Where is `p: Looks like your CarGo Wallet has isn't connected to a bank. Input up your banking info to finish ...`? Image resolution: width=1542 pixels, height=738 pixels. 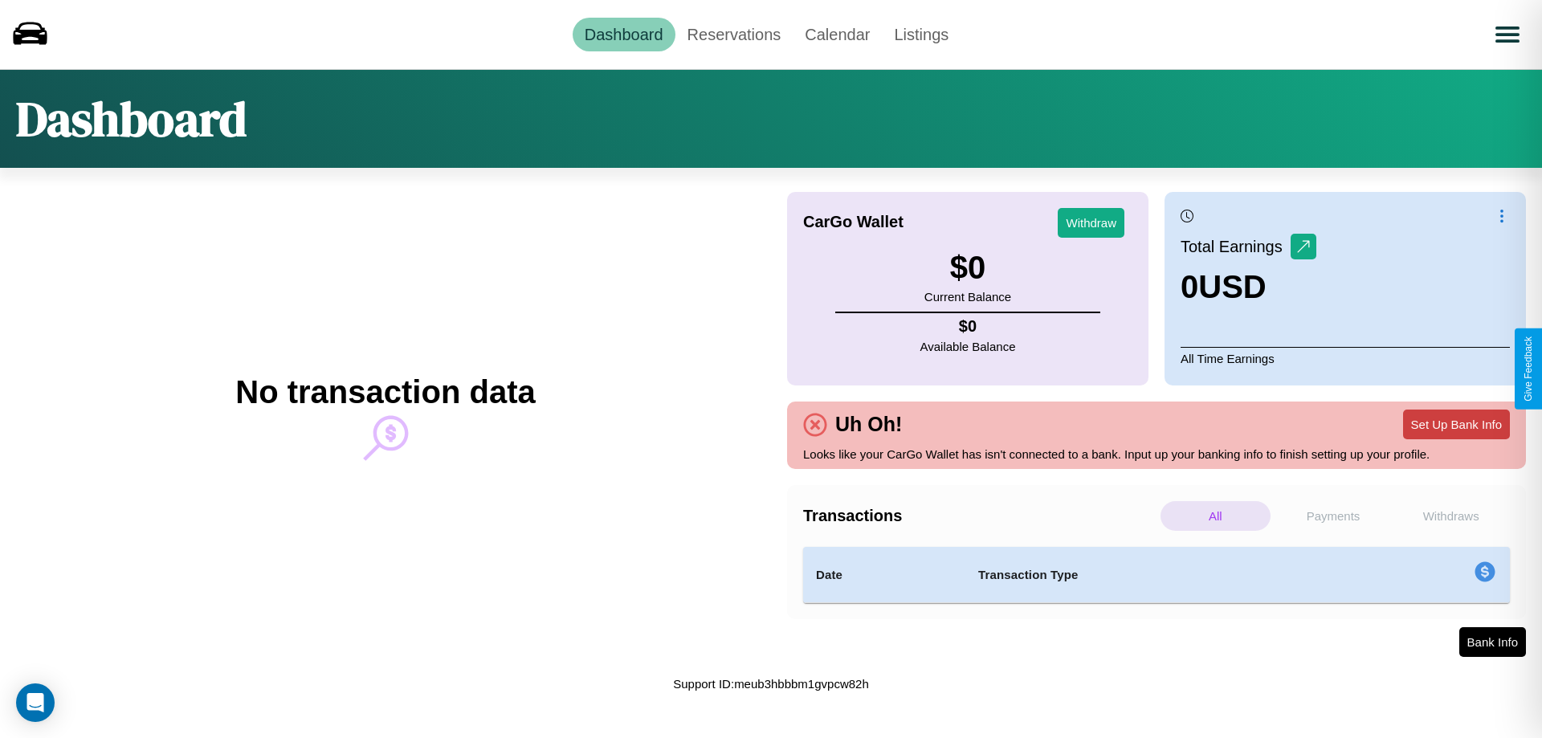 p: Looks like your CarGo Wallet has isn't connected to a bank. Input up your banking info to finish ... is located at coordinates (1156, 454).